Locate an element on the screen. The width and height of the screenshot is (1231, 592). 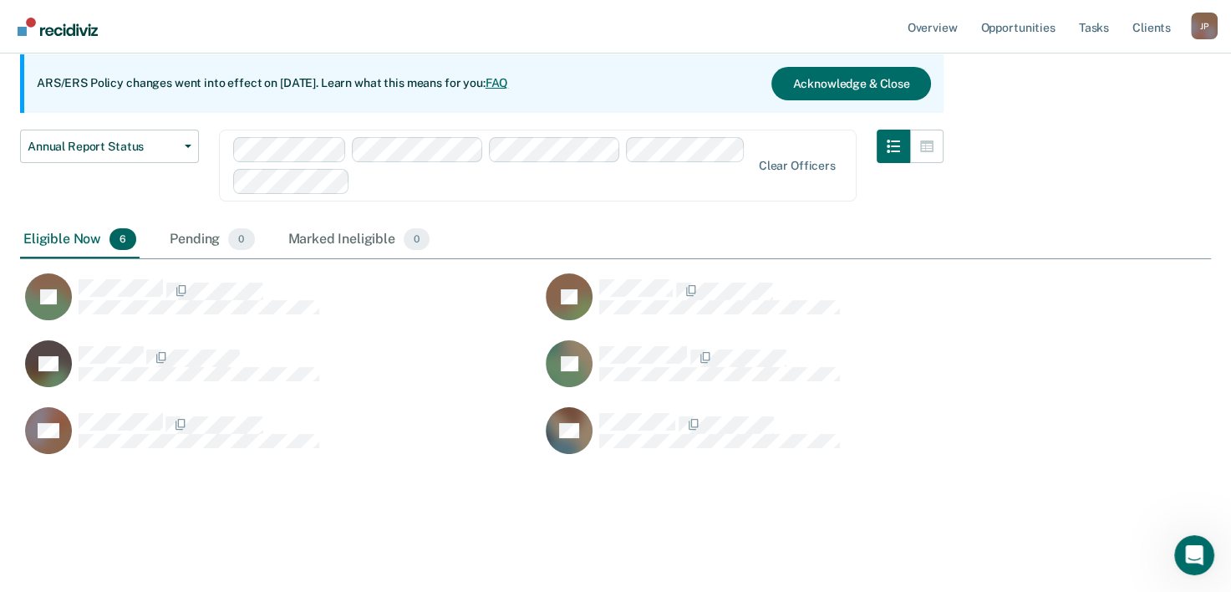
div: CaseloadOpportunityCell-03589056 is located at coordinates (280, 306).